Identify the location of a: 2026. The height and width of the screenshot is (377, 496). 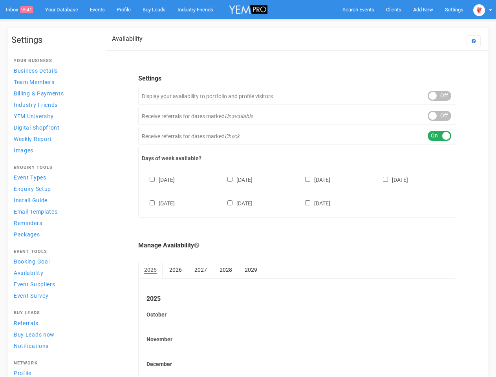
(176, 270).